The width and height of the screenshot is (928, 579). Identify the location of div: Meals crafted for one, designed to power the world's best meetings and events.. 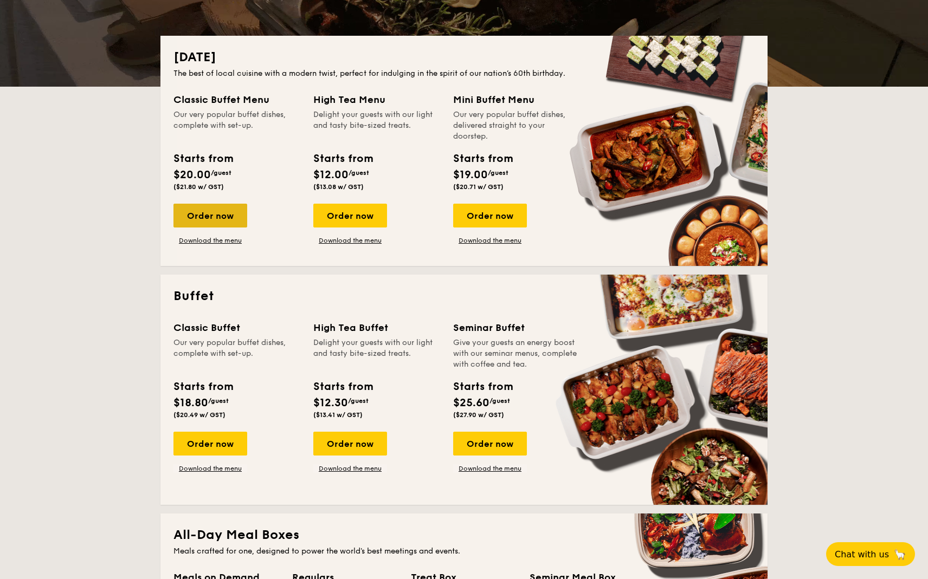
(464, 552).